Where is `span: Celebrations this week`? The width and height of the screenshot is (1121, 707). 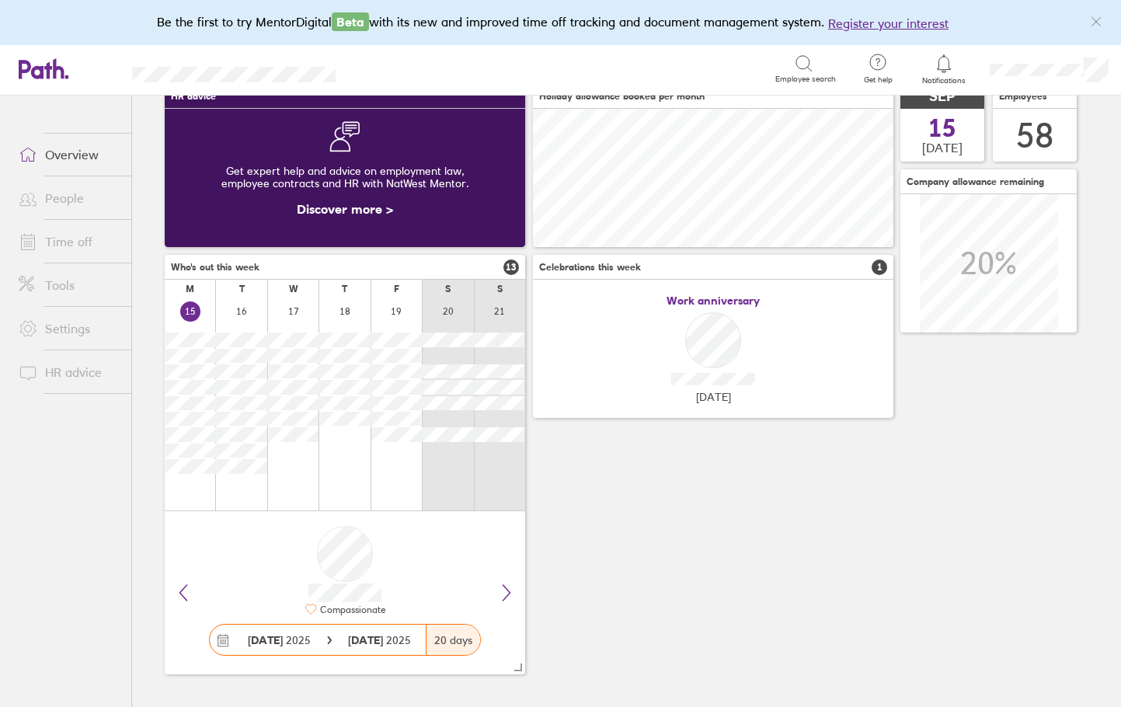 span: Celebrations this week is located at coordinates (589, 267).